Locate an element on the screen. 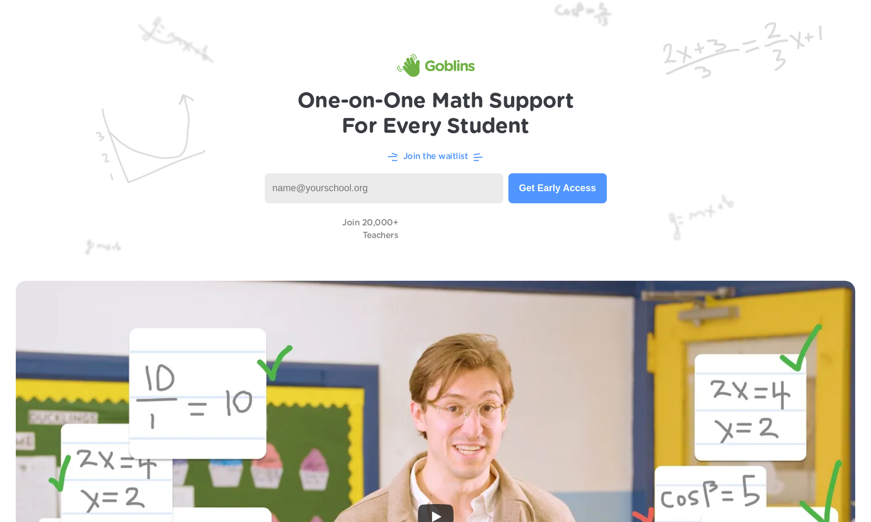 The image size is (871, 522). p: Join 20,000+ Teachers is located at coordinates (370, 229).